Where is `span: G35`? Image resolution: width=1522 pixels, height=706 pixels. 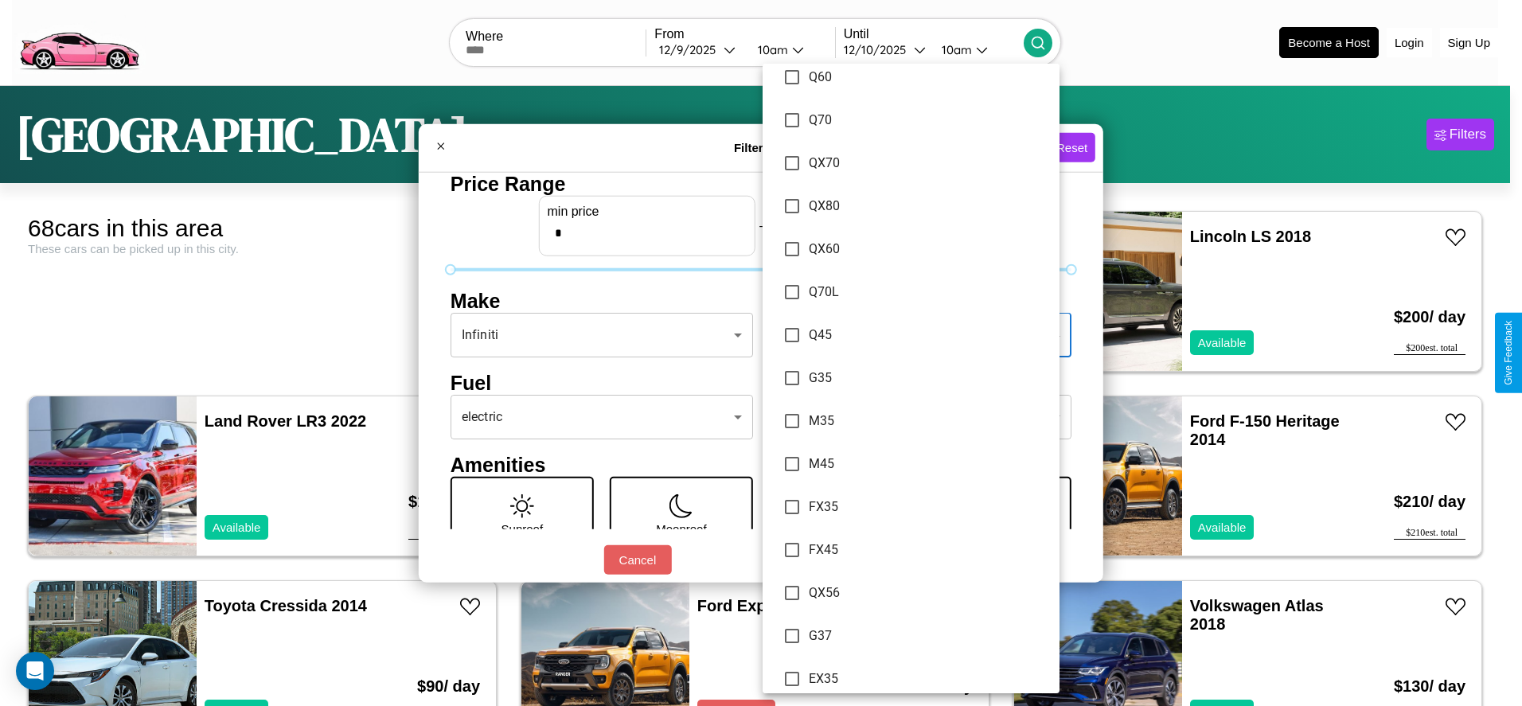
span: G35 is located at coordinates (927, 378).